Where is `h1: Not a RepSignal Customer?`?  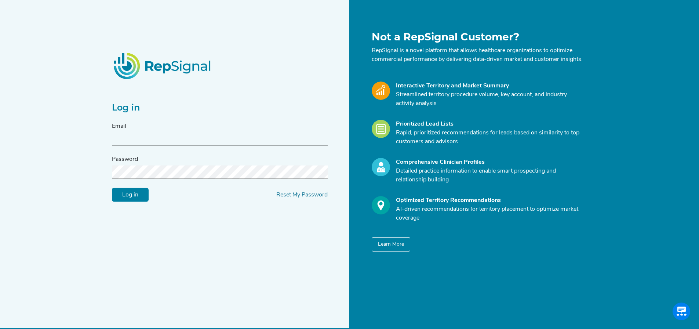
h1: Not a RepSignal Customer? is located at coordinates (477, 37).